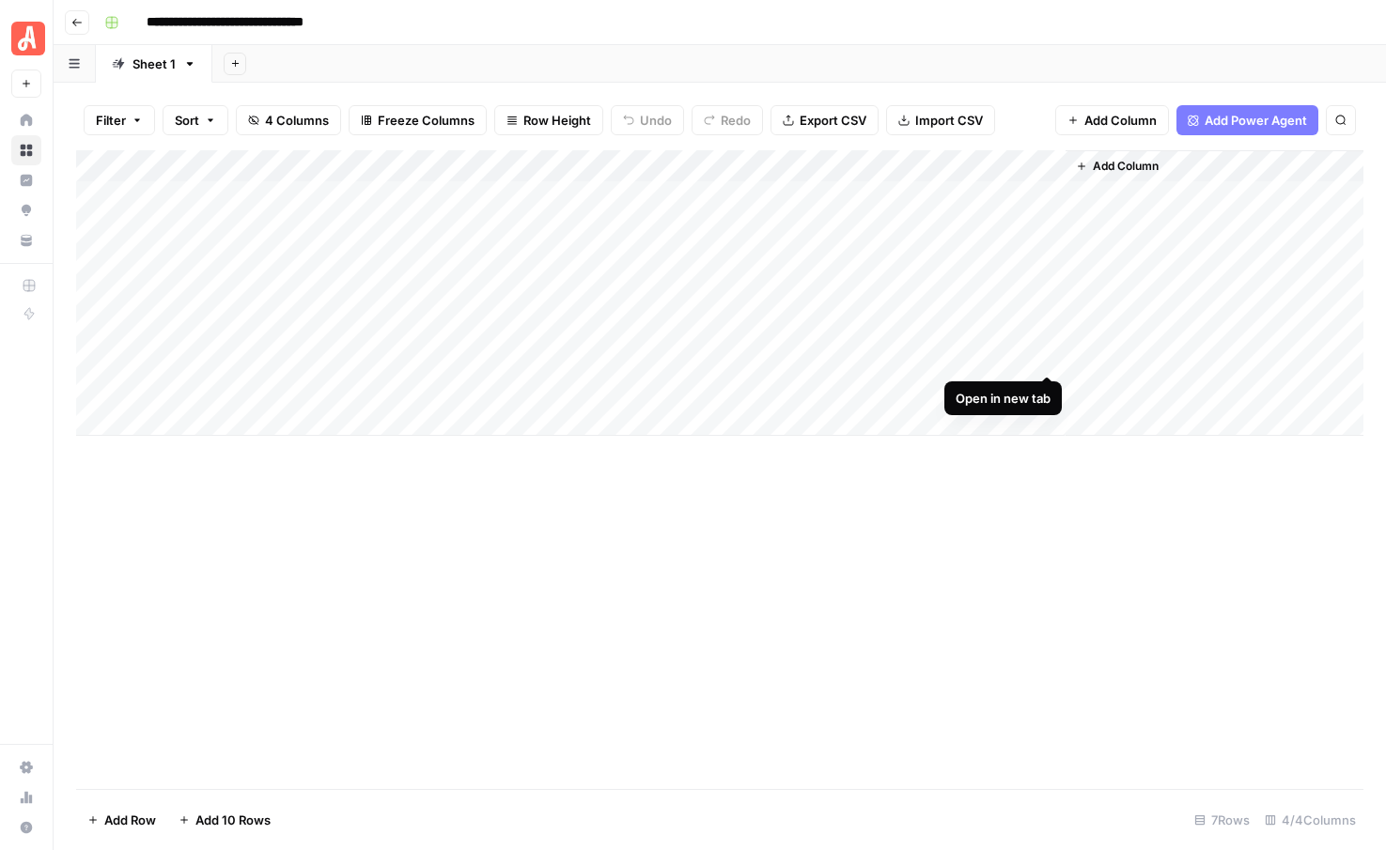 The image size is (1386, 850). I want to click on button: Filter, so click(119, 120).